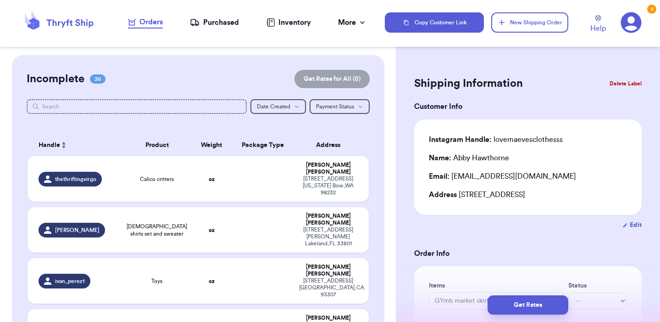 This screenshot has width=660, height=322. Describe the element at coordinates (439, 176) in the screenshot. I see `span: Email:` at that location.